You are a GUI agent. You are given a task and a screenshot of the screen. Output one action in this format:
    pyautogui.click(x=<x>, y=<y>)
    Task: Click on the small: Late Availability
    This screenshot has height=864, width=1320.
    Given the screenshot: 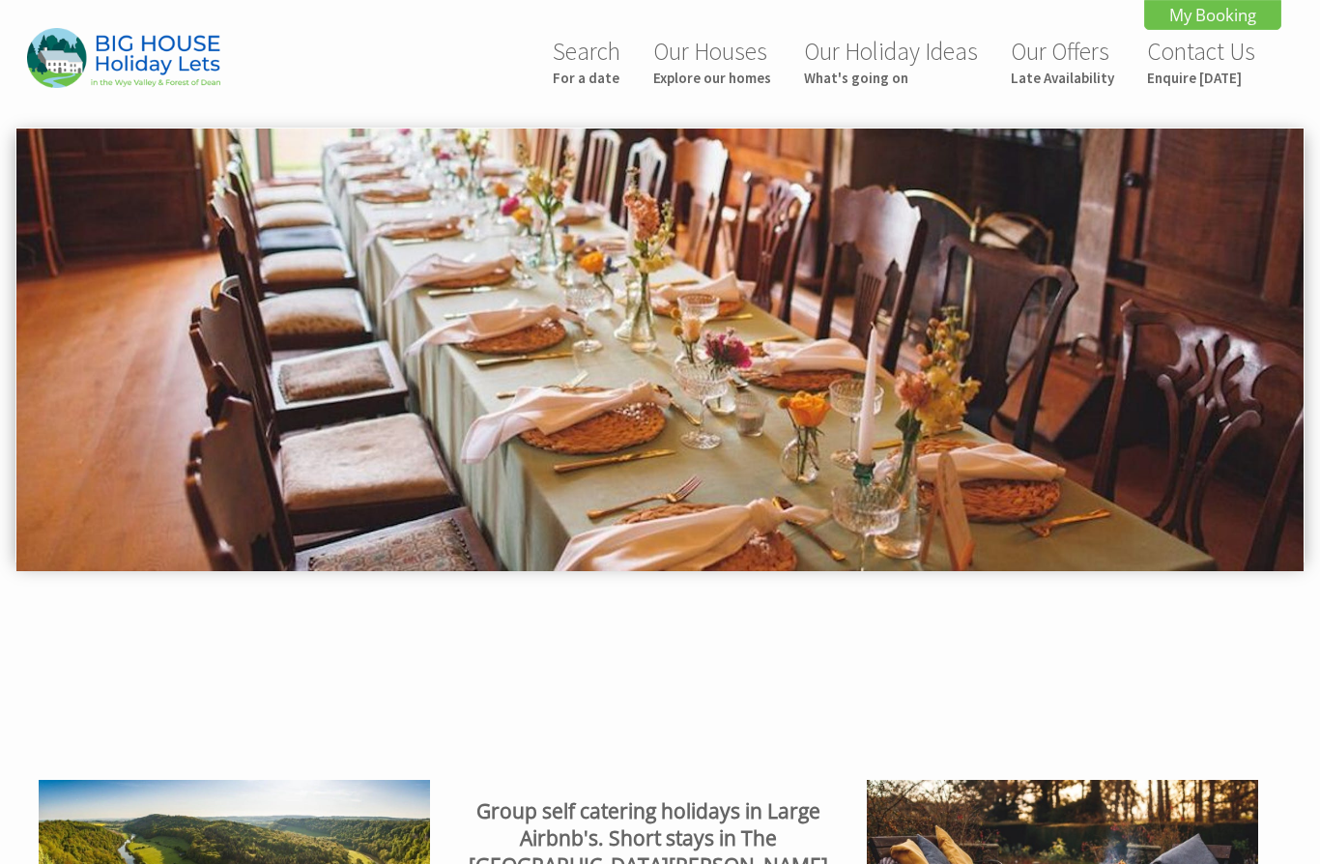 What is the action you would take?
    pyautogui.click(x=1062, y=77)
    